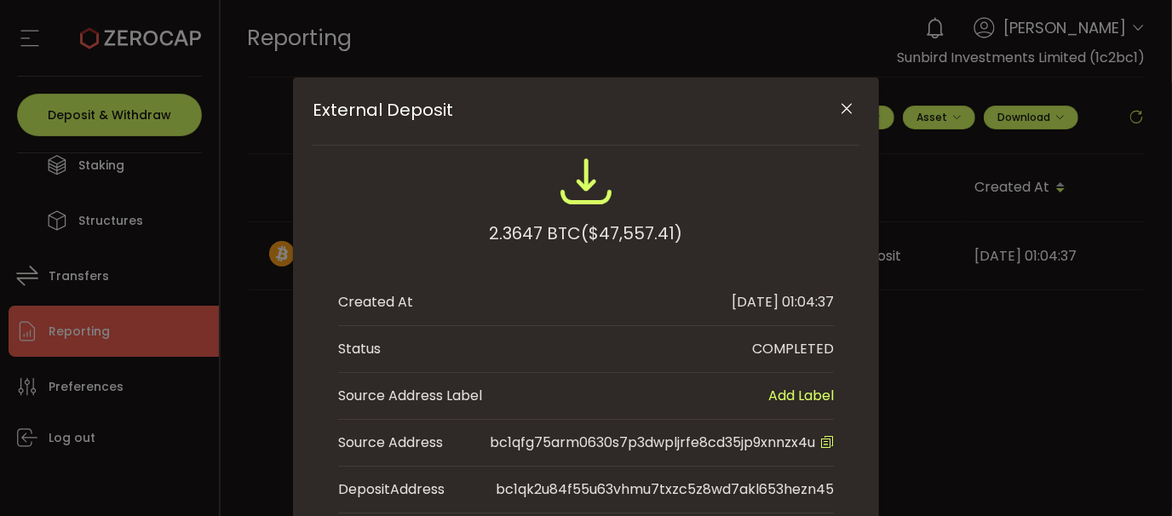 The width and height of the screenshot is (1172, 516). Describe the element at coordinates (846, 109) in the screenshot. I see `button: Close` at that location.